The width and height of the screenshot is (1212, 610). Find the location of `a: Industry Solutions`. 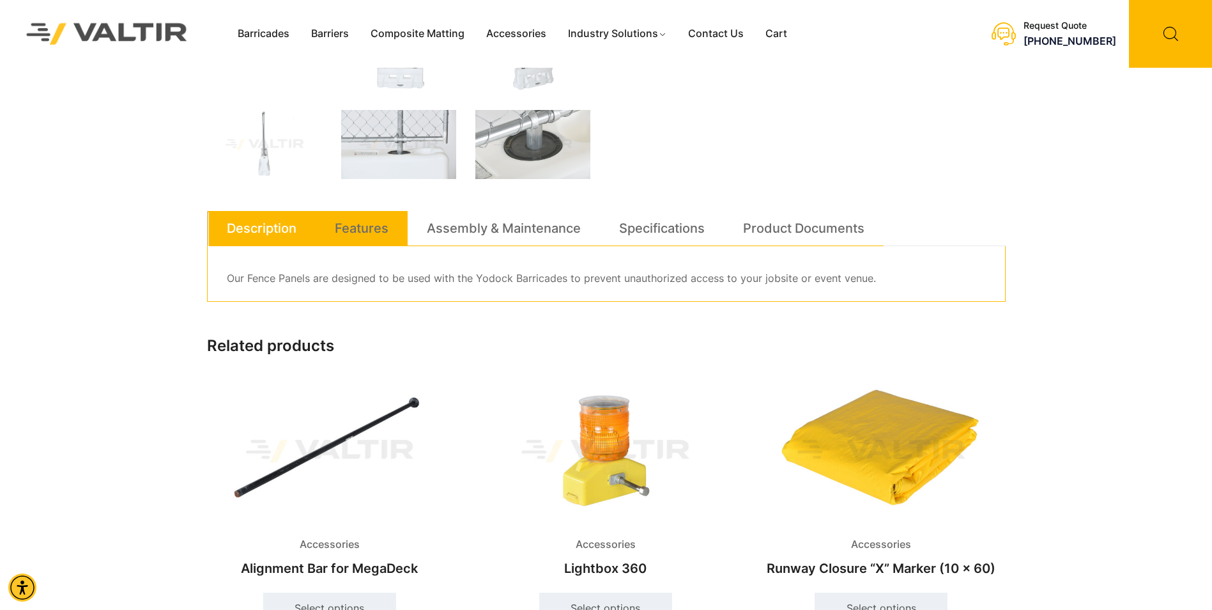

a: Industry Solutions is located at coordinates (617, 34).